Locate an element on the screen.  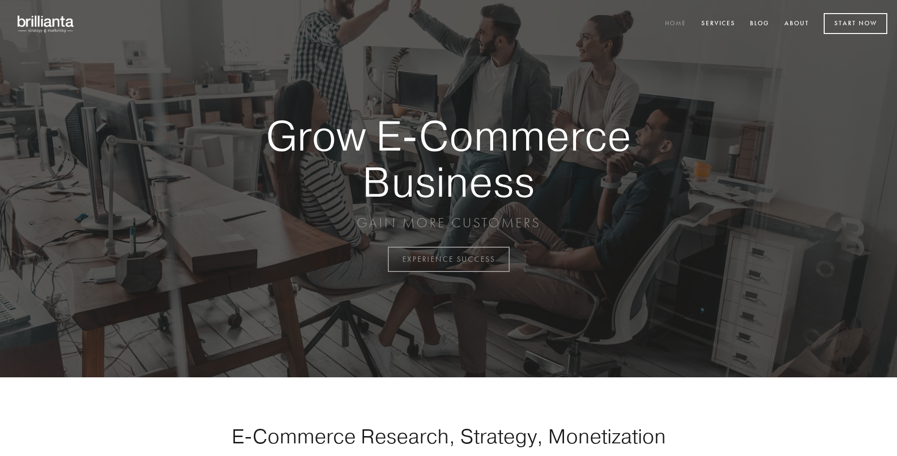
a: Services is located at coordinates (718, 24).